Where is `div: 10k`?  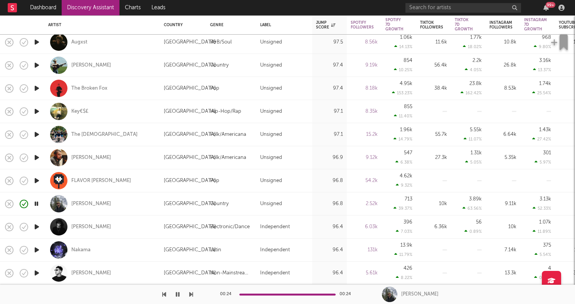 div: 10k is located at coordinates (433, 204).